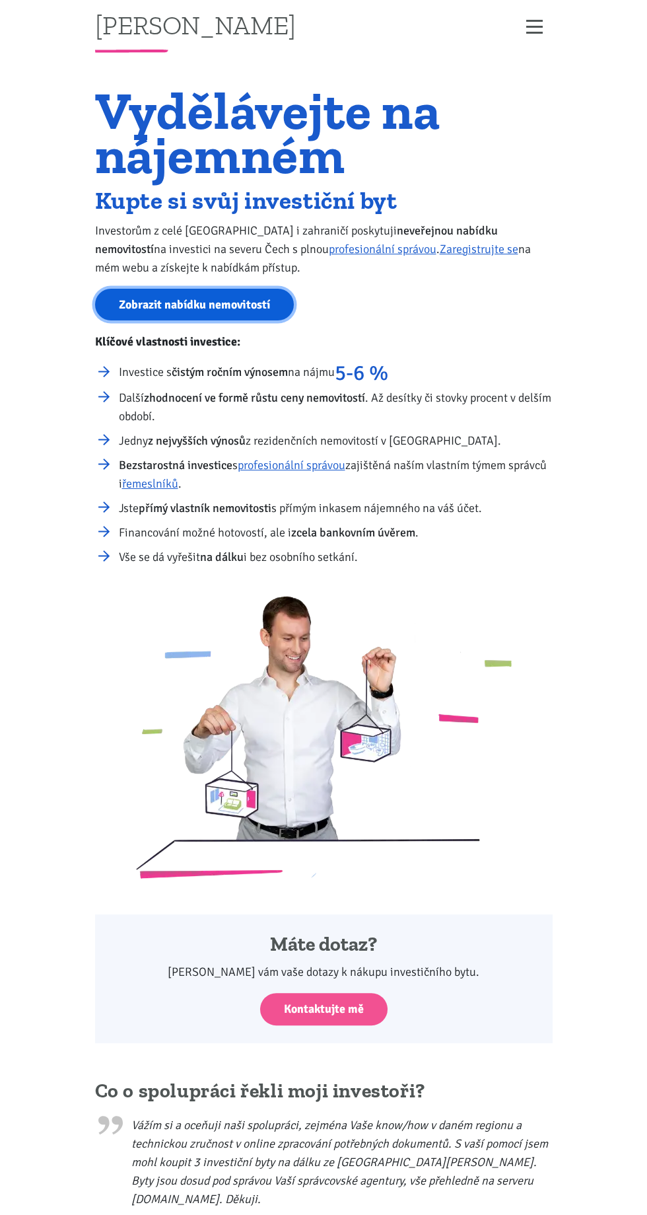 The height and width of the screenshot is (1215, 647). I want to click on a: Zaregistrujte se, so click(479, 249).